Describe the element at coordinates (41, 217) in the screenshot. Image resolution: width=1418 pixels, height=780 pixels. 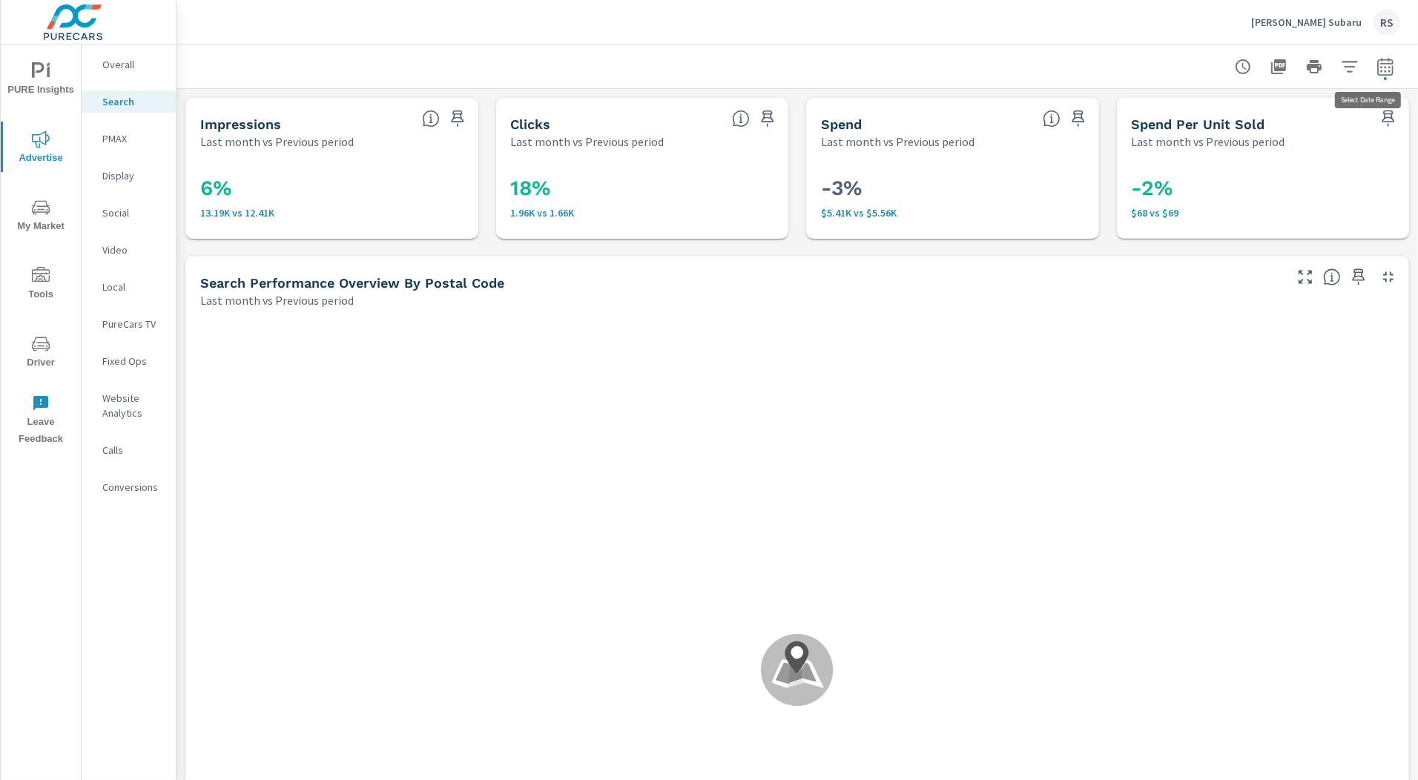
I see `span: My Market` at that location.